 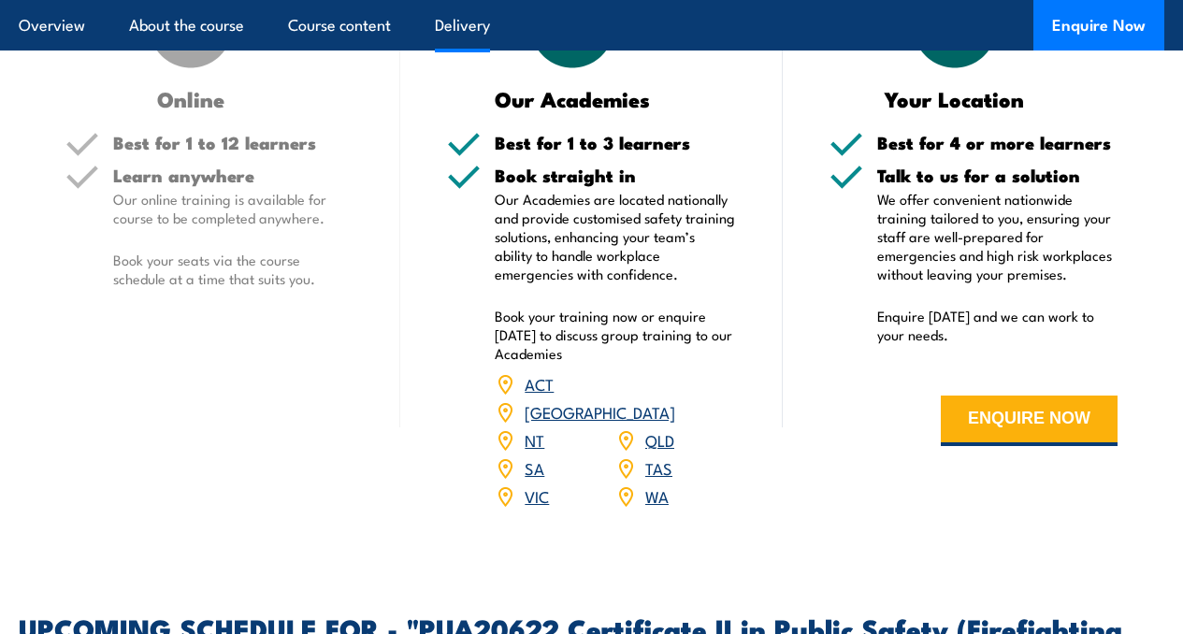 I want to click on button: ENQUIRE NOW, so click(x=1029, y=421).